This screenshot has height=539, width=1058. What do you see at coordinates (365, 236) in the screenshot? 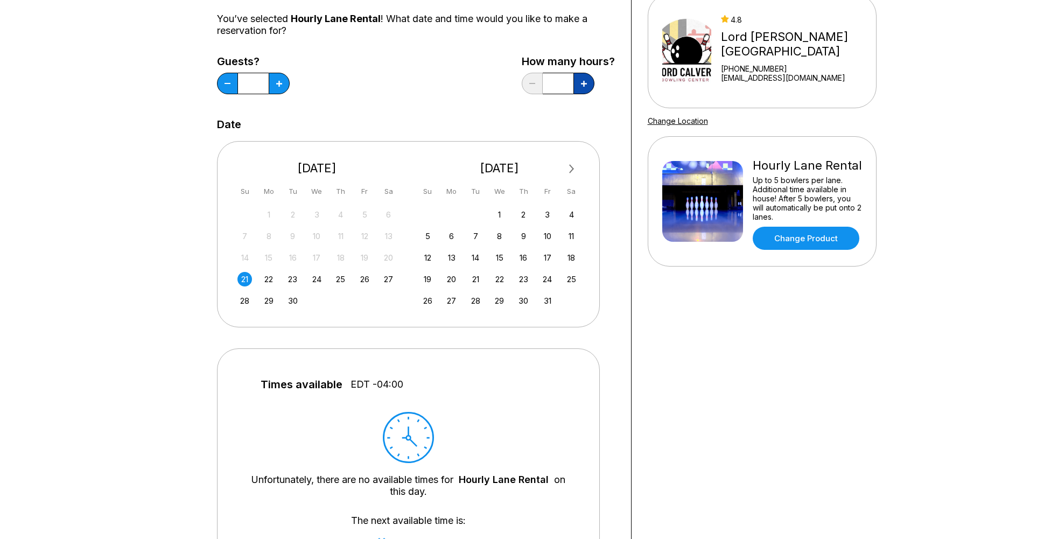
I see `div: Not available Friday, September 12th, 2025` at bounding box center [365, 236].